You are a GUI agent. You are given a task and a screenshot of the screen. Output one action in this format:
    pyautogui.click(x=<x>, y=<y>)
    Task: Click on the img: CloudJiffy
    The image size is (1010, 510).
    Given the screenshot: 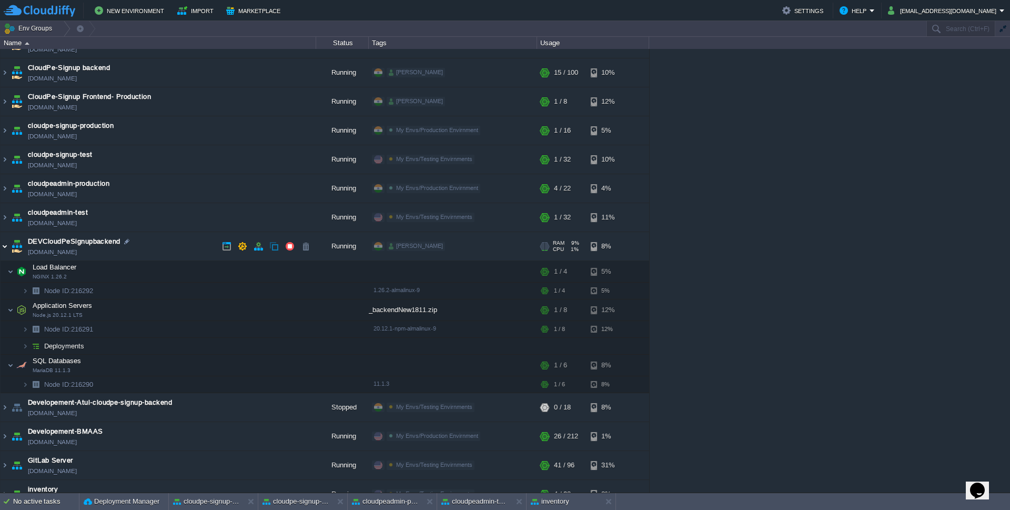 What is the action you would take?
    pyautogui.click(x=39, y=11)
    